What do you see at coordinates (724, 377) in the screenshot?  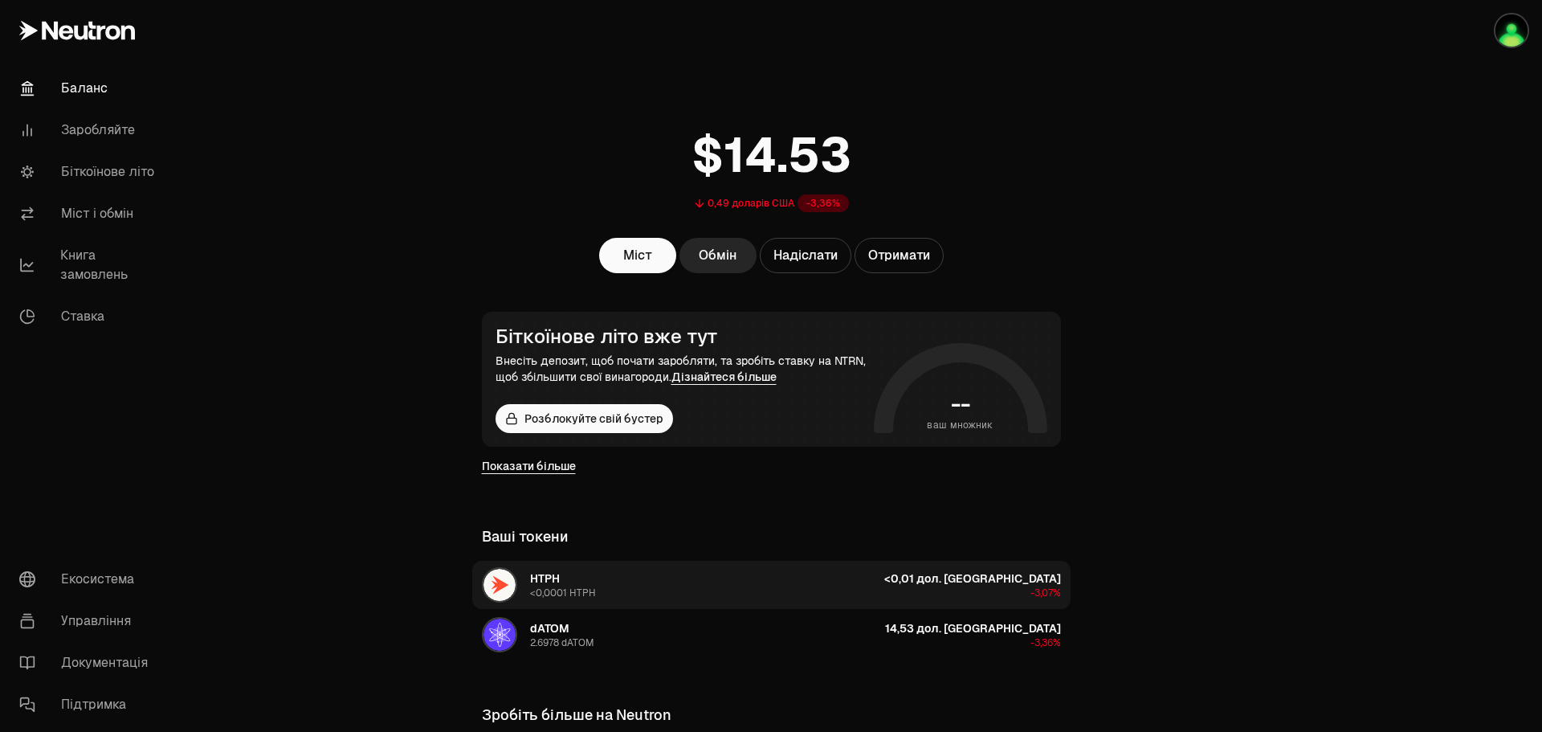 I see `a: Дізнайтеся більше` at bounding box center [724, 377].